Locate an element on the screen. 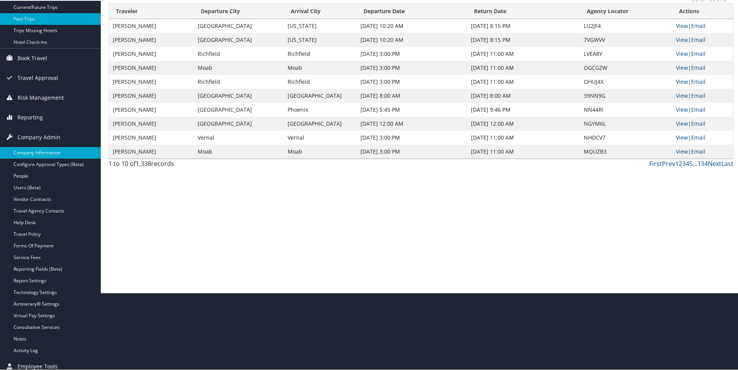 Image resolution: width=738 pixels, height=370 pixels. a: Next is located at coordinates (714, 163).